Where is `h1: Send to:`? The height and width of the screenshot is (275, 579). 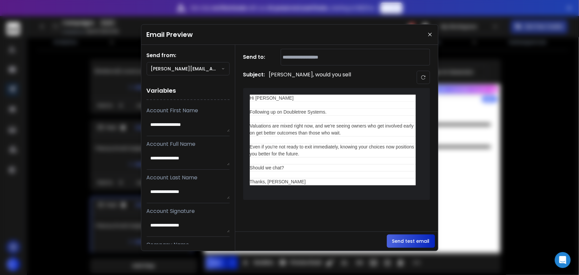 h1: Send to: is located at coordinates (257, 57).